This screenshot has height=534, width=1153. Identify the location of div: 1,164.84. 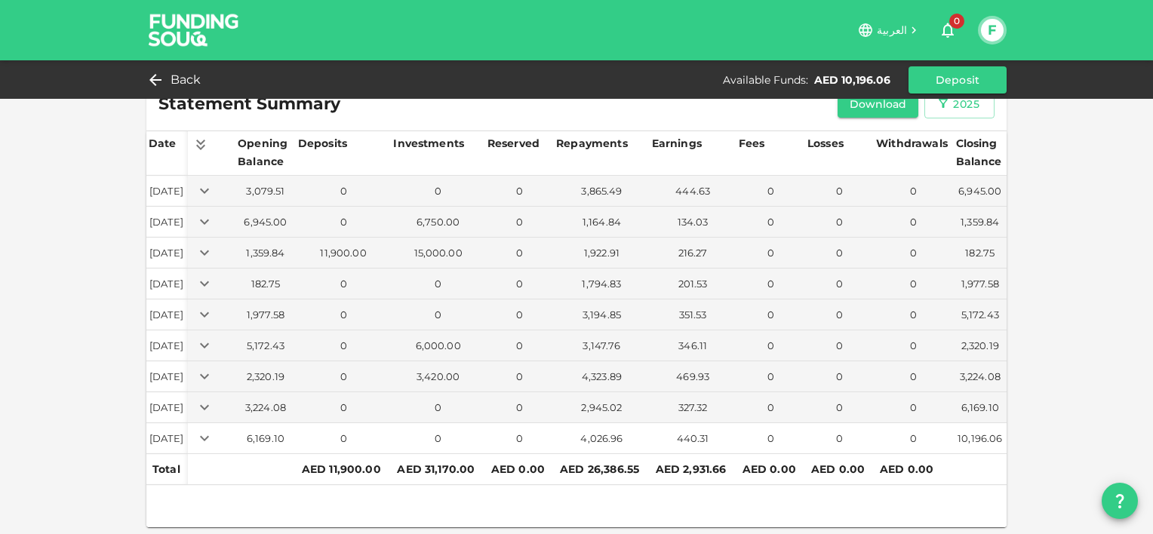
(602, 222).